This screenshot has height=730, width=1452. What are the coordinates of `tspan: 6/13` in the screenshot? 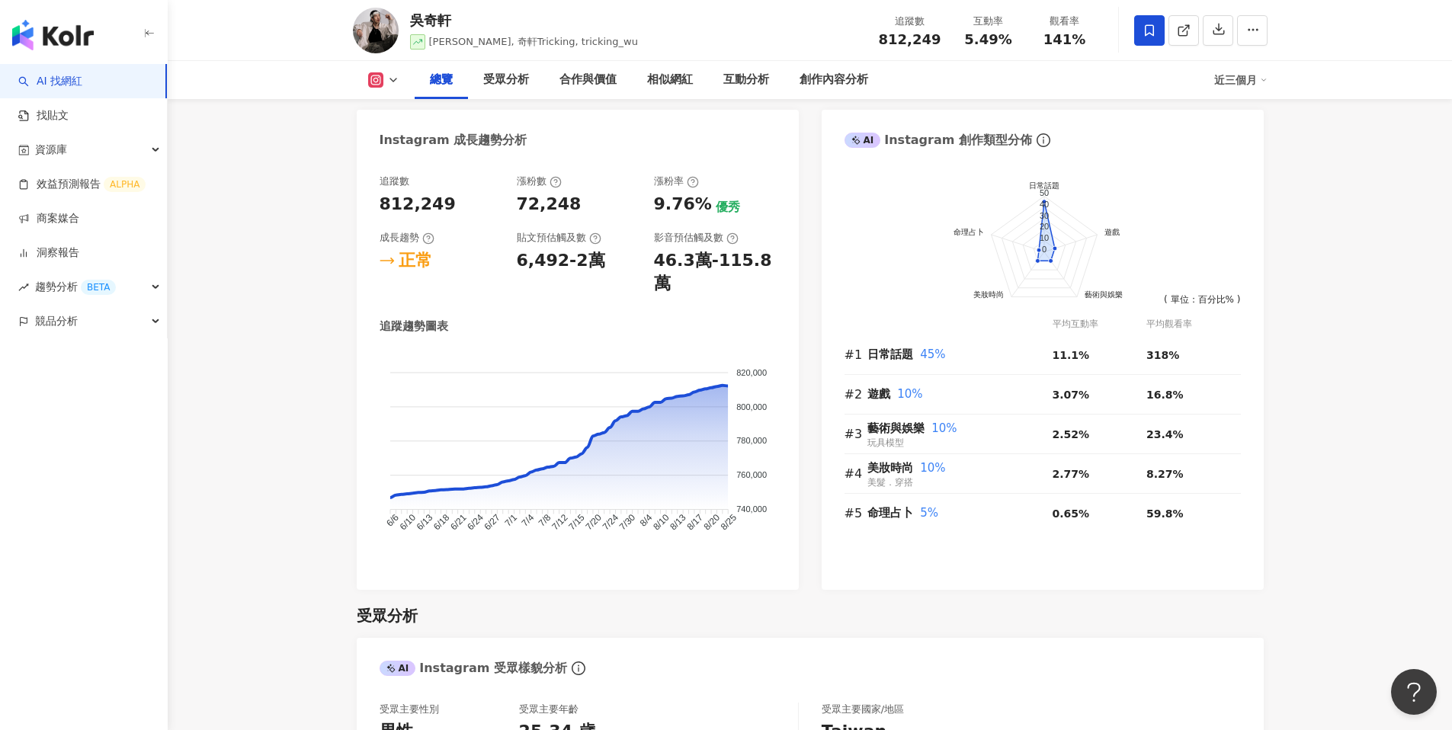 It's located at (424, 522).